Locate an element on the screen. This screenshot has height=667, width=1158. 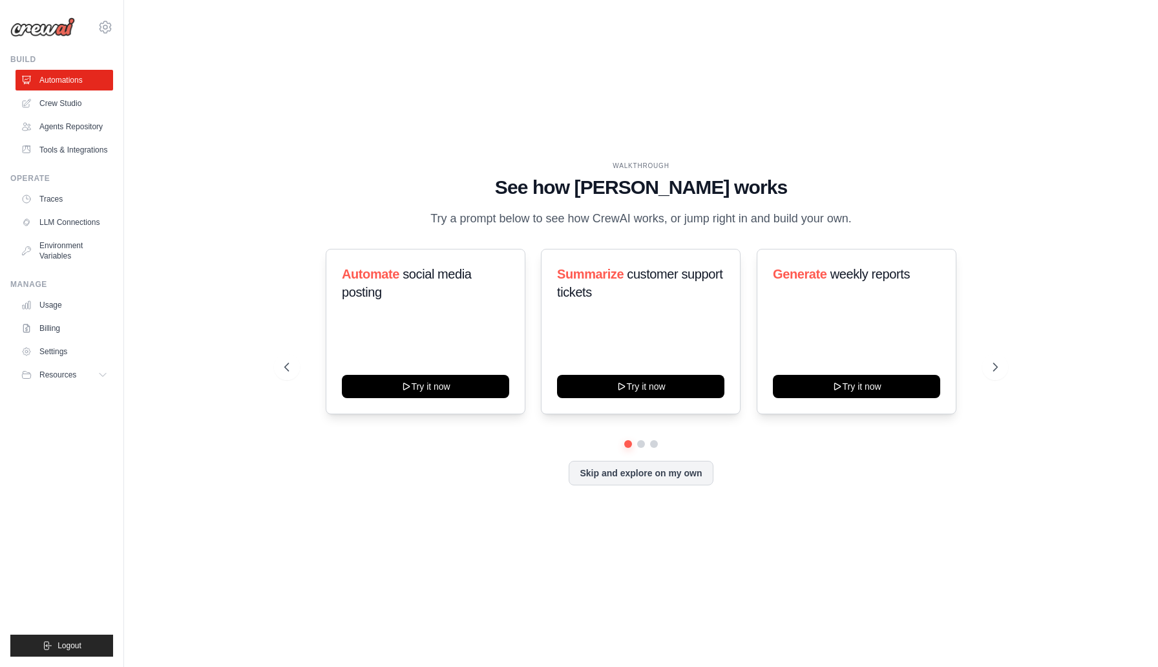
div: Manage is located at coordinates (61, 284).